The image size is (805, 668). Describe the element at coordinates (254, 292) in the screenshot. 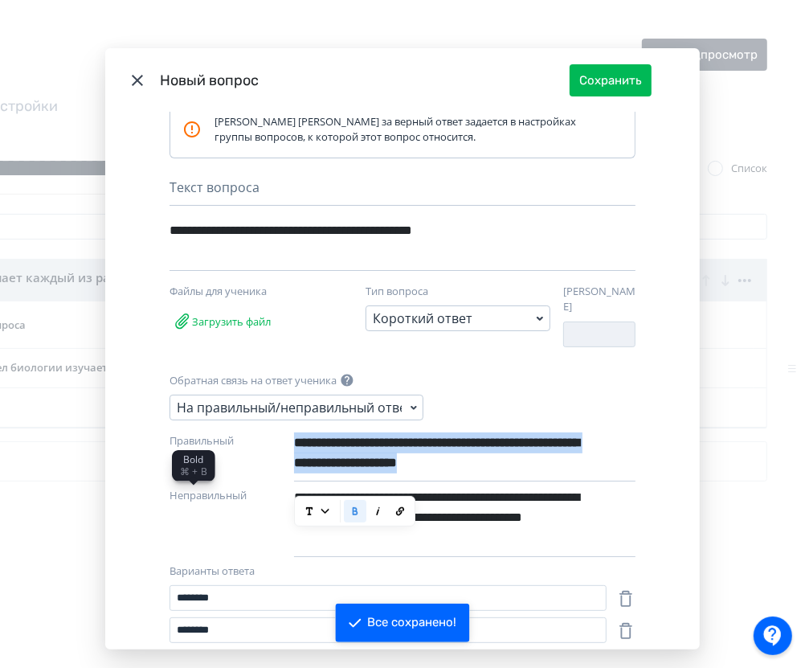

I see `div: Файлы для ученика` at that location.